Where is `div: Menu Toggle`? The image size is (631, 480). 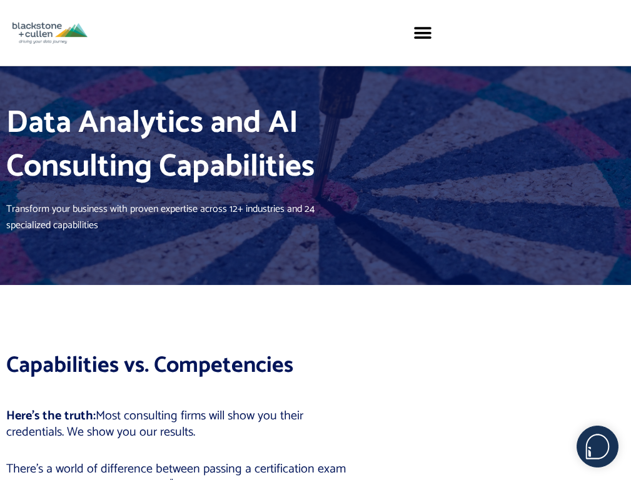
div: Menu Toggle is located at coordinates (422, 32).